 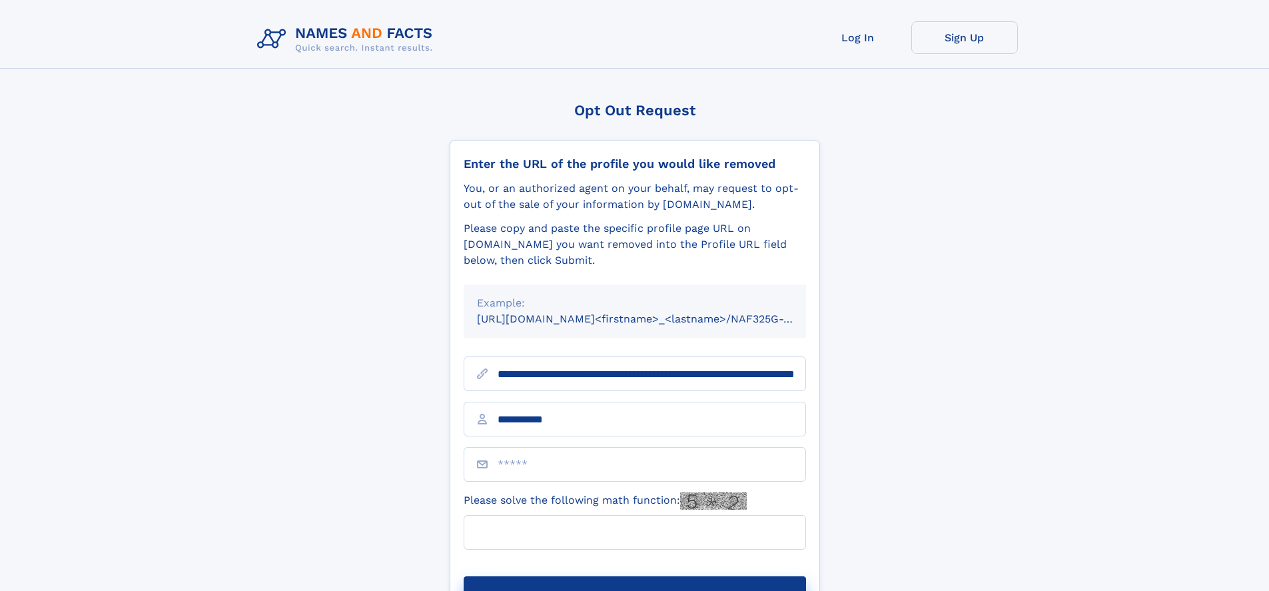 What do you see at coordinates (348, 39) in the screenshot?
I see `img: Logo Names and Facts` at bounding box center [348, 39].